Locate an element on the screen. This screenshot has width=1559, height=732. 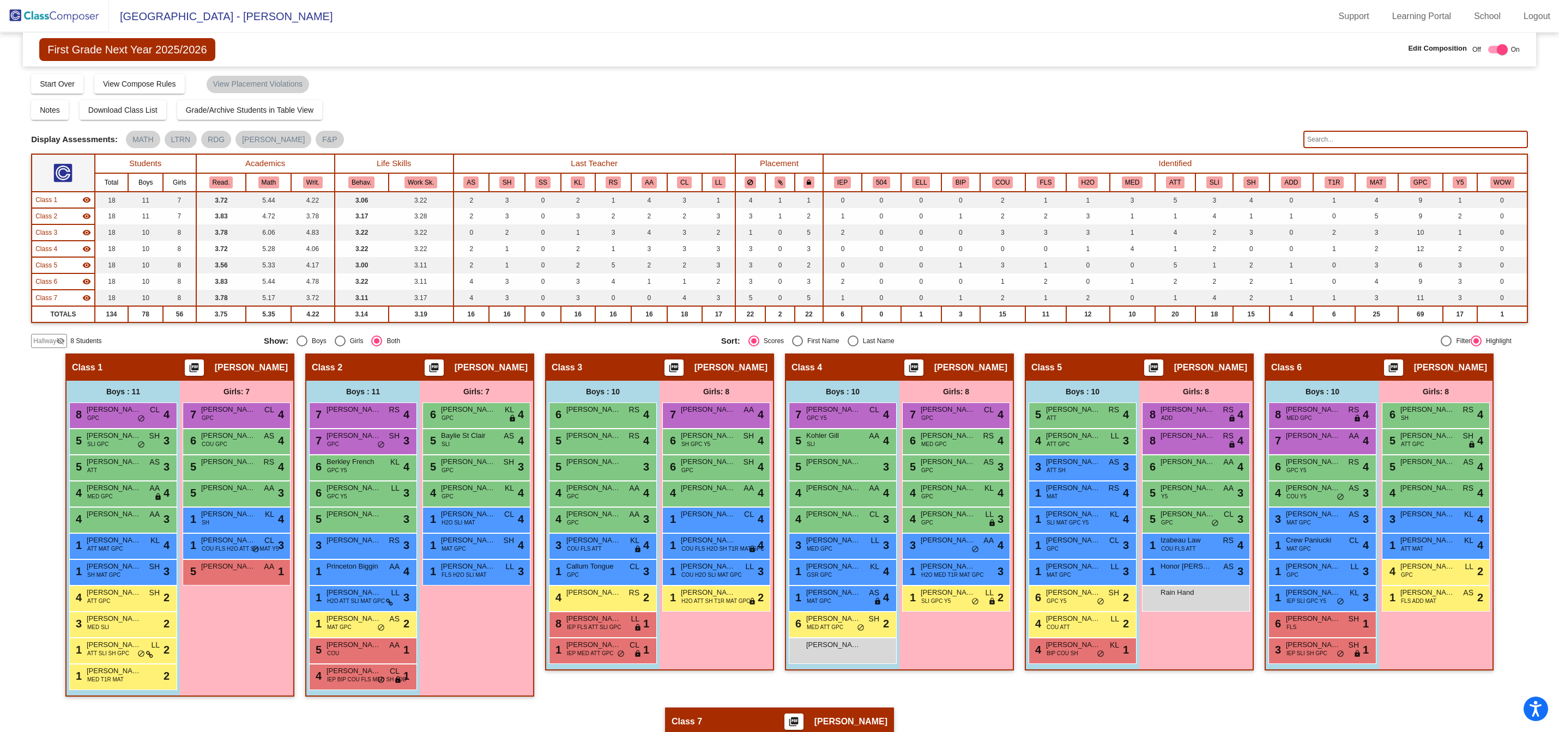
th: Good Parent Communication is located at coordinates (1420, 183).